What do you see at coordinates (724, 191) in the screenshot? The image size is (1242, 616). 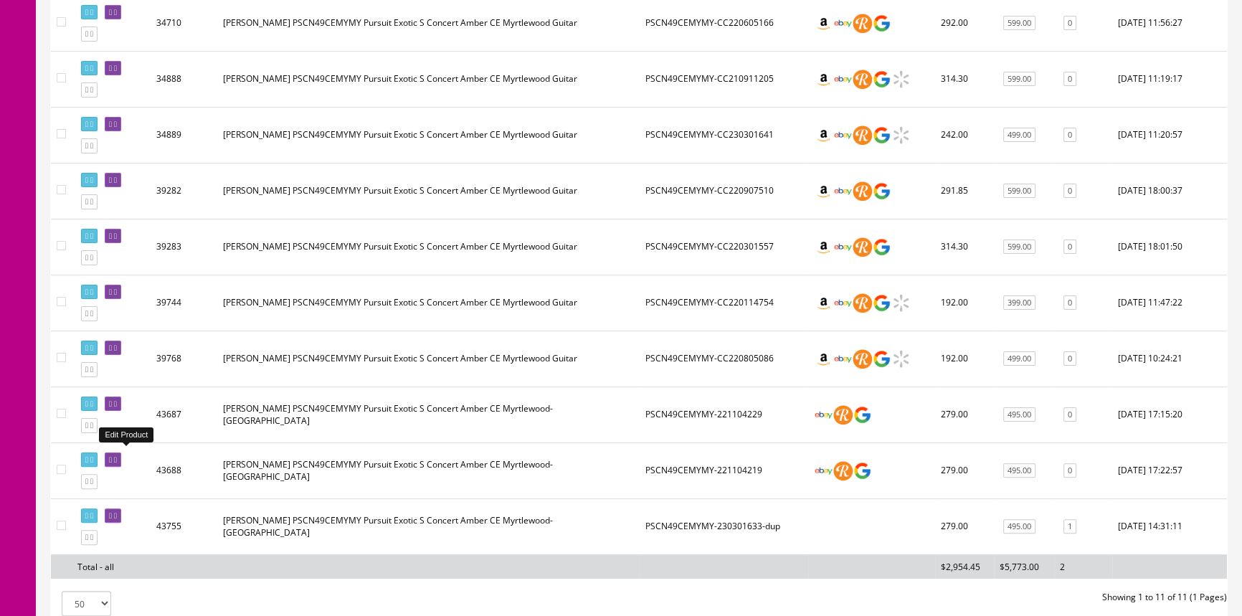 I see `td: PSCN49CEMYMY-CC220907510` at bounding box center [724, 191].